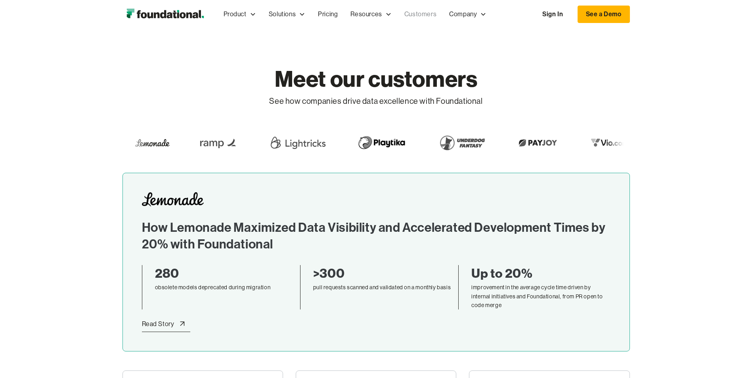 The width and height of the screenshot is (752, 378). I want to click on a: How Lemonade Maximized Data Visibility and Accelerated Development Times by 20% with Foundational..., so click(376, 262).